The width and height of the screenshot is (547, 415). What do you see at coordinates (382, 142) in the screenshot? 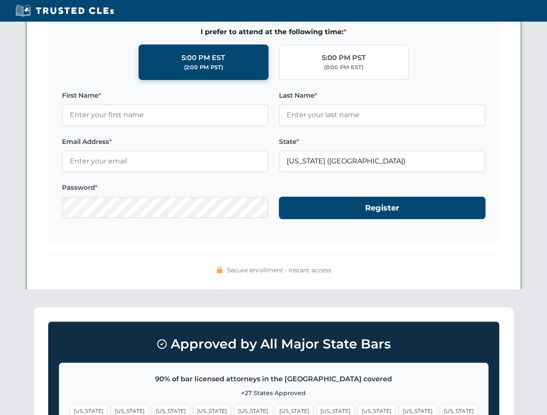
I see `label: State` at bounding box center [382, 142].